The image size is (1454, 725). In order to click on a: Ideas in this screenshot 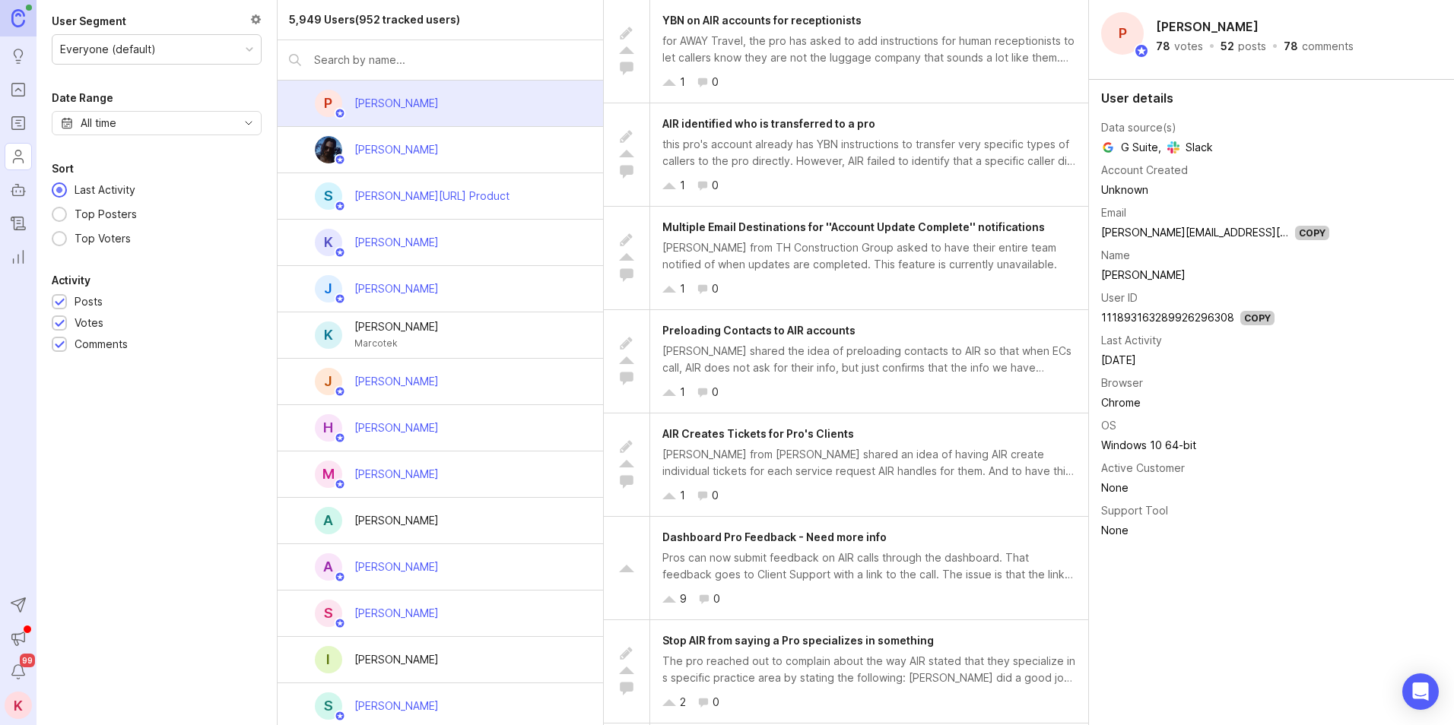, I will do `click(18, 56)`.